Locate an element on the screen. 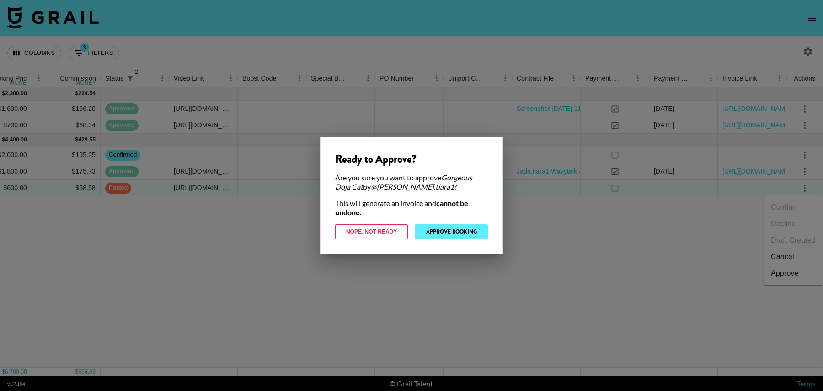 The height and width of the screenshot is (391, 823). button: Nope, Not Ready is located at coordinates (371, 231).